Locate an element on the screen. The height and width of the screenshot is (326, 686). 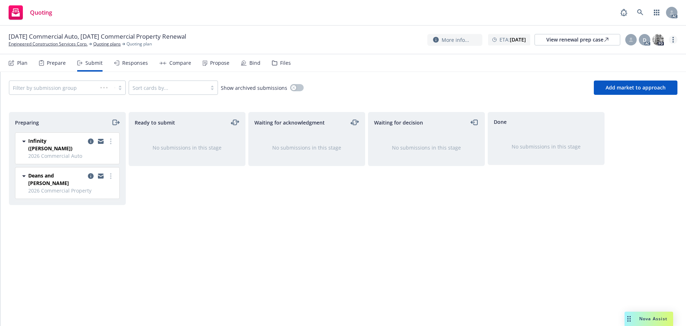
div: Compare is located at coordinates (180, 63).